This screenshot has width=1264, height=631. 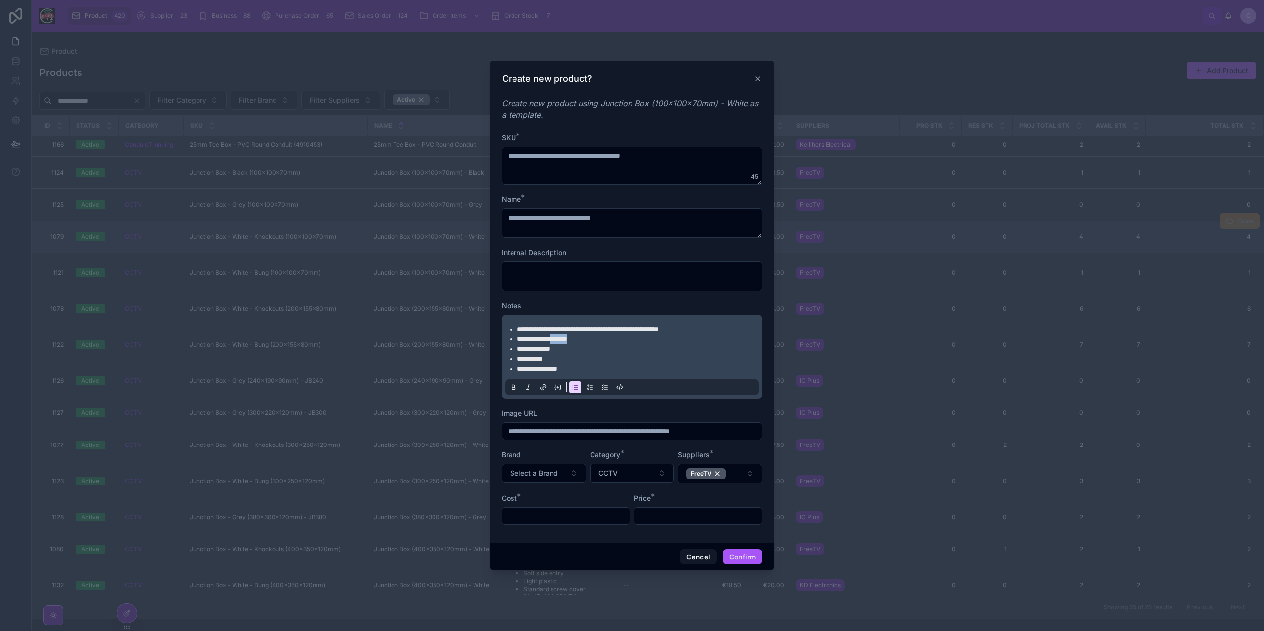 What do you see at coordinates (698, 557) in the screenshot?
I see `button: Cancel` at bounding box center [698, 557].